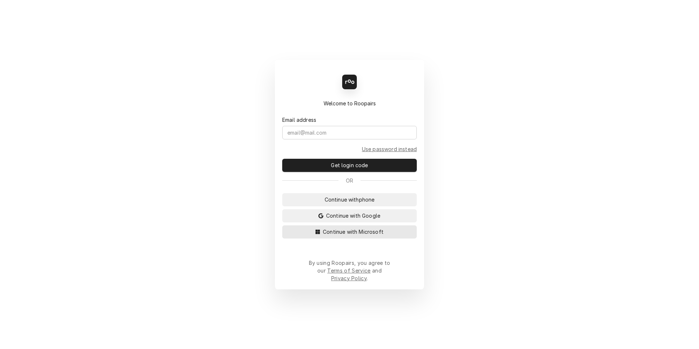 The width and height of the screenshot is (699, 349). I want to click on span: Continue with Google, so click(353, 215).